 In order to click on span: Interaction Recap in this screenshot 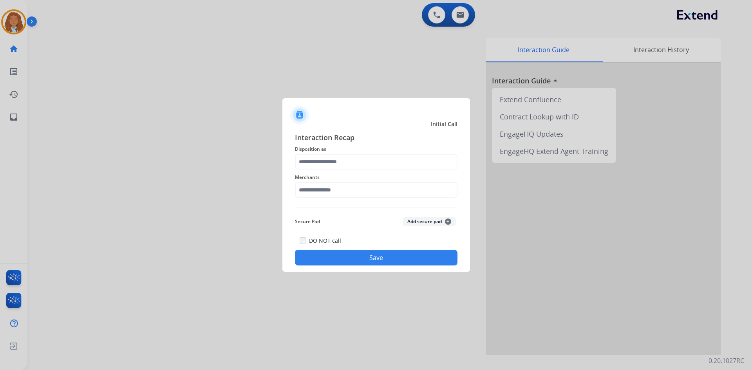, I will do `click(376, 138)`.